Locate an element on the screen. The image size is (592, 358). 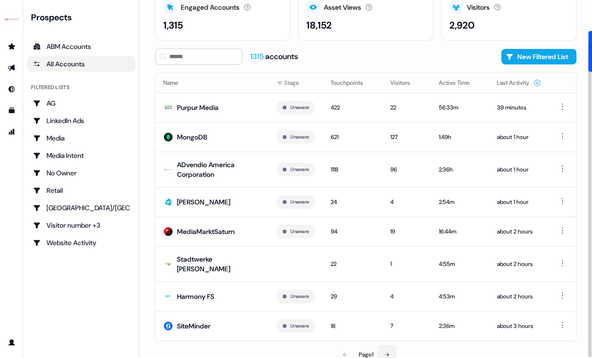
a: Go to attribution is located at coordinates (12, 132).